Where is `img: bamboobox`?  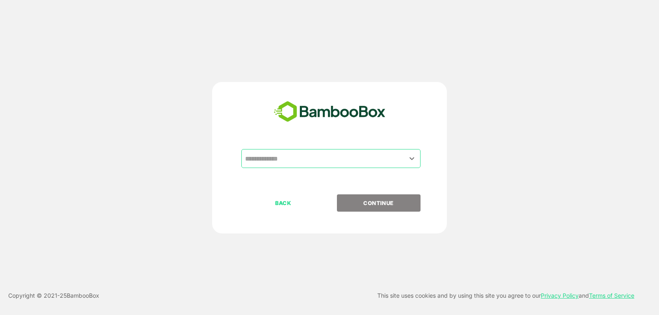
img: bamboobox is located at coordinates (329, 112).